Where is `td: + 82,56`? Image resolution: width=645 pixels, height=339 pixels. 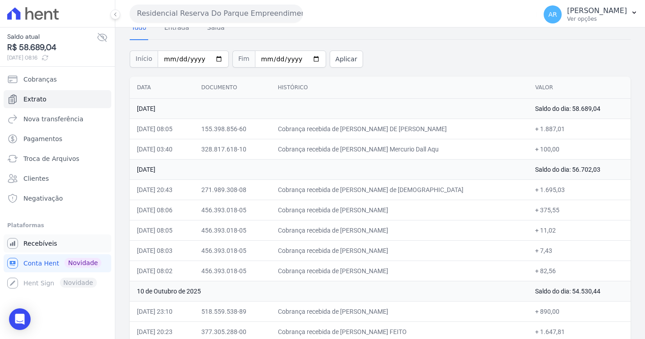
td: + 82,56 is located at coordinates (579, 270).